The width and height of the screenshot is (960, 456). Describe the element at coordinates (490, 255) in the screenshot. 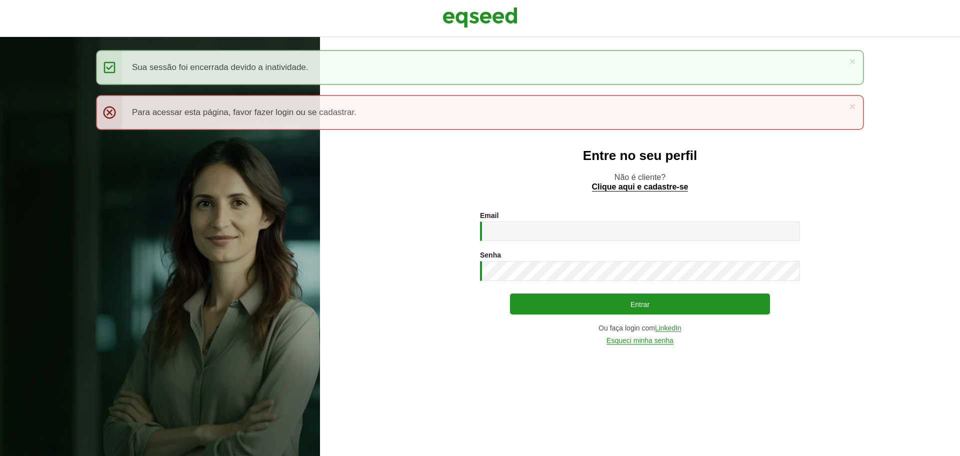

I see `label: Senha` at that location.